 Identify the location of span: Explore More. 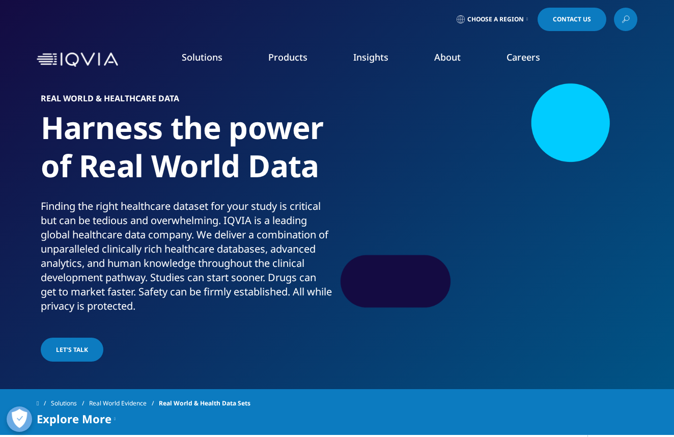
(74, 419).